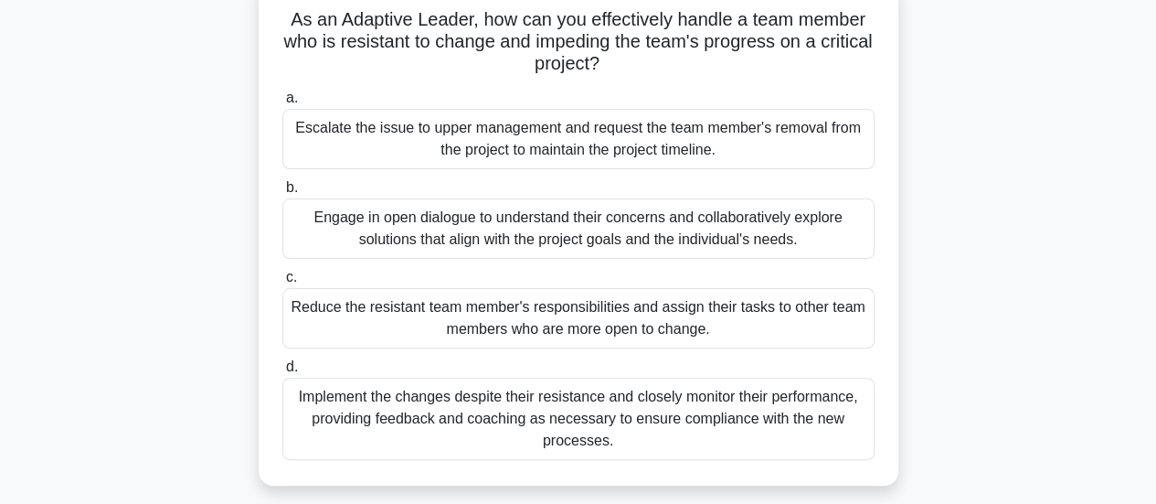 Image resolution: width=1156 pixels, height=504 pixels. I want to click on div: Engage in open dialogue to understand their concerns and collaboratively explore solutions that a..., so click(579, 229).